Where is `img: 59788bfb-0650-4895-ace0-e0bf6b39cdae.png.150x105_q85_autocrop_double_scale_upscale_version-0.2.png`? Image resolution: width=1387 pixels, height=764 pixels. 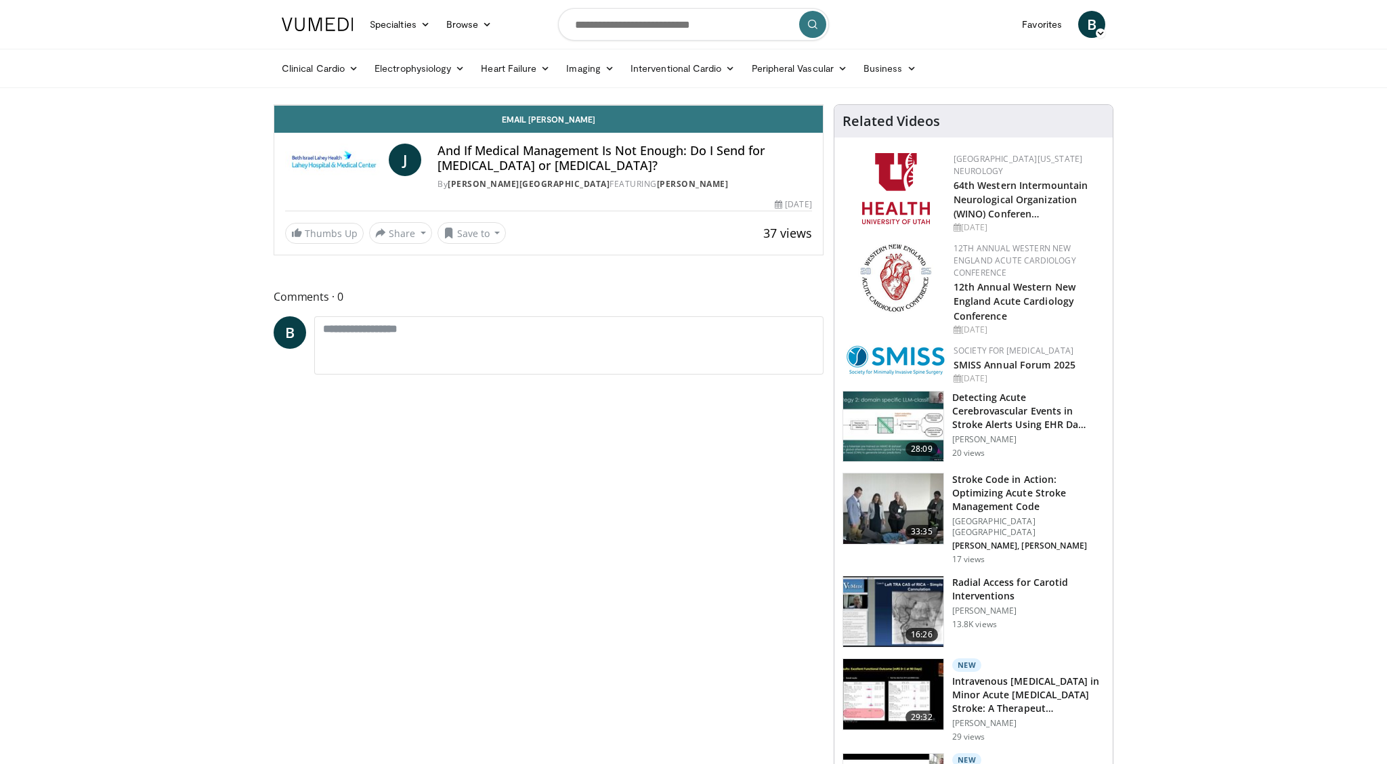
img: 59788bfb-0650-4895-ace0-e0bf6b39cdae.png.150x105_q85_autocrop_double_scale_upscale_version-0.2.png is located at coordinates (896, 360).